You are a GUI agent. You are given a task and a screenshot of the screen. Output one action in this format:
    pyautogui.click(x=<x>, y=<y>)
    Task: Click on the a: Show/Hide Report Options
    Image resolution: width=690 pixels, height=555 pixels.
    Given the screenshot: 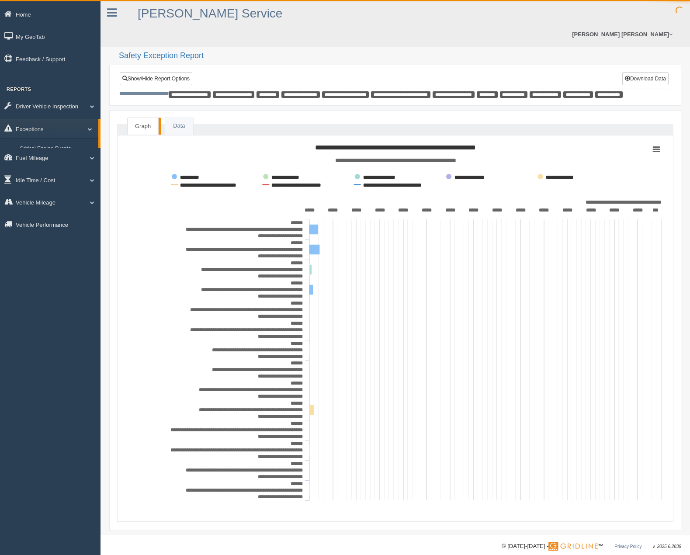 What is the action you would take?
    pyautogui.click(x=156, y=79)
    